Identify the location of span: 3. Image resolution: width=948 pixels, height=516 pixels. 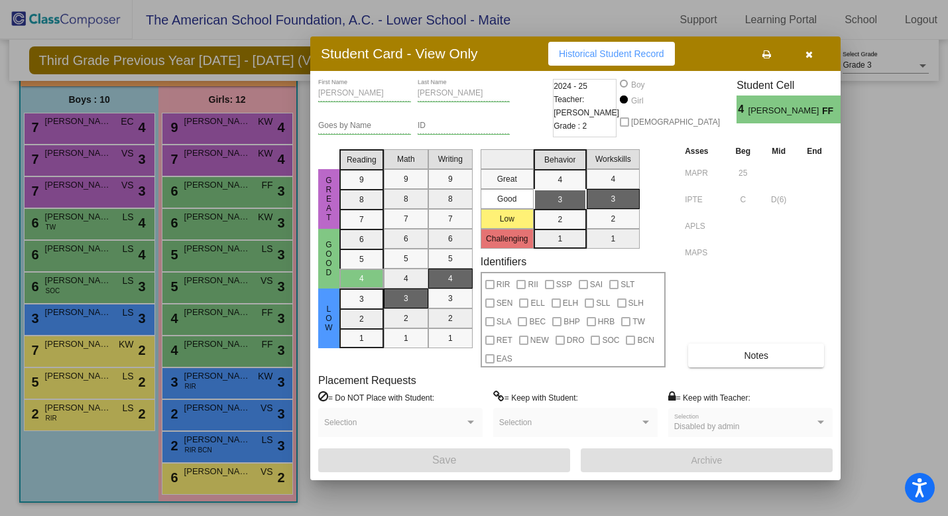
(846, 109).